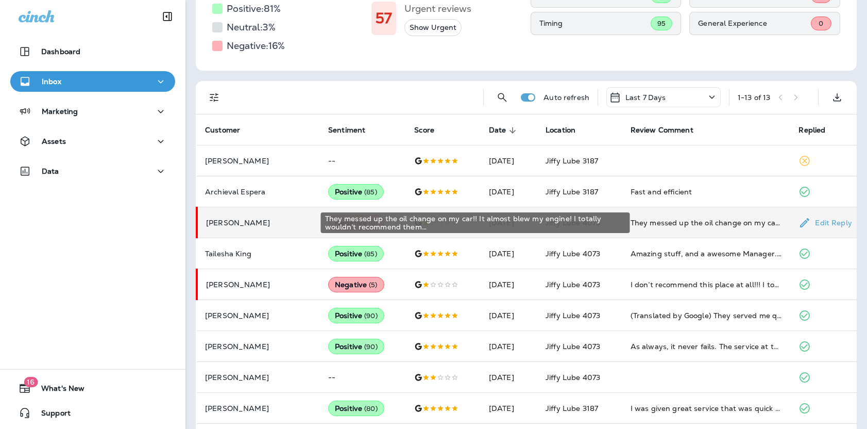 The height and width of the screenshot is (429, 867). I want to click on h1: 57, so click(384, 18).